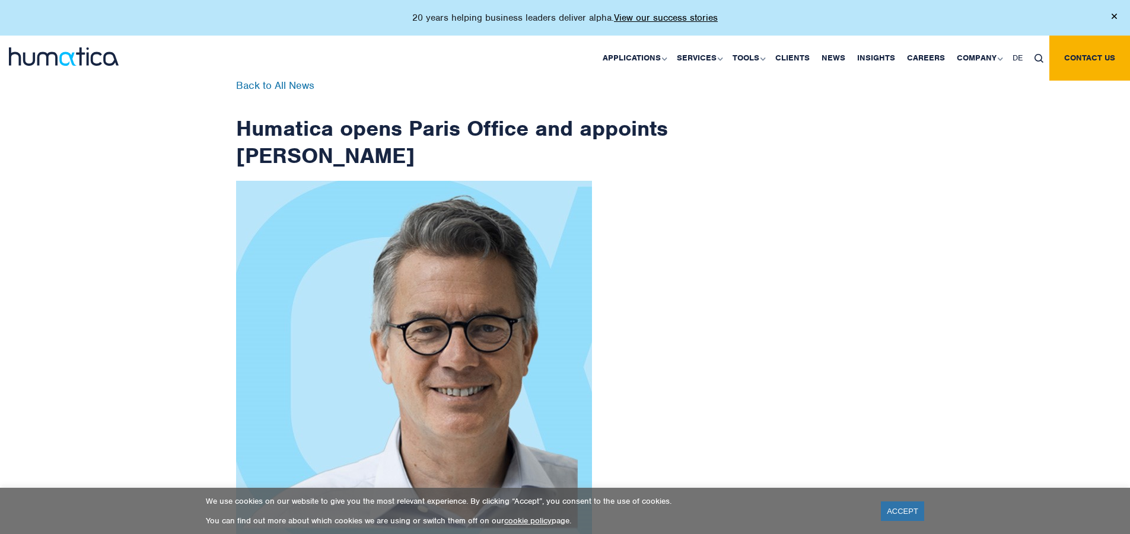 The image size is (1130, 534). Describe the element at coordinates (633, 58) in the screenshot. I see `a: Applications` at that location.